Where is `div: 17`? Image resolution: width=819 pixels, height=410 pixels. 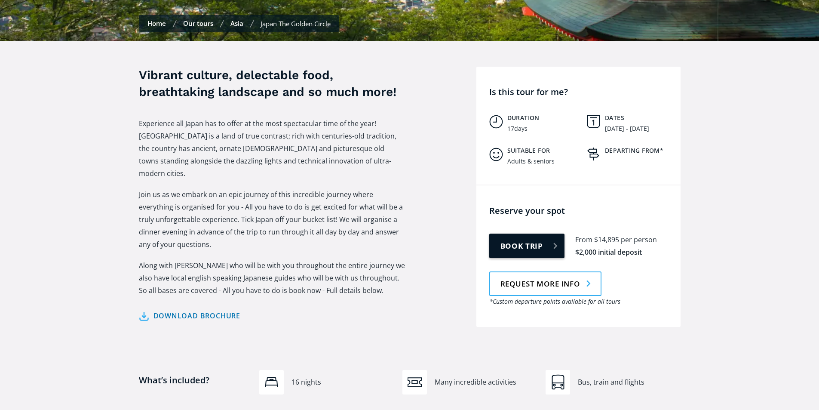
div: 17 is located at coordinates (511, 129).